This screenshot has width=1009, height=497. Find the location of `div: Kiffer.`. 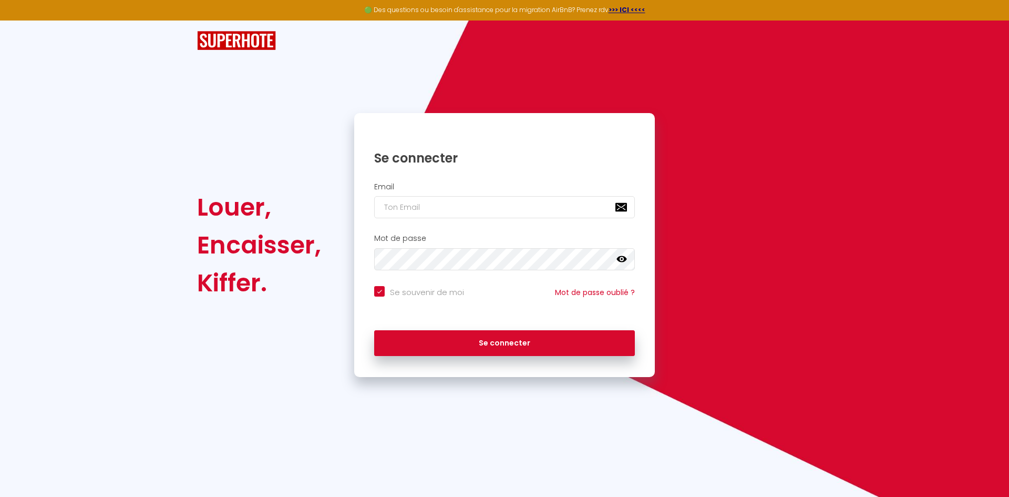

div: Kiffer. is located at coordinates (259, 283).